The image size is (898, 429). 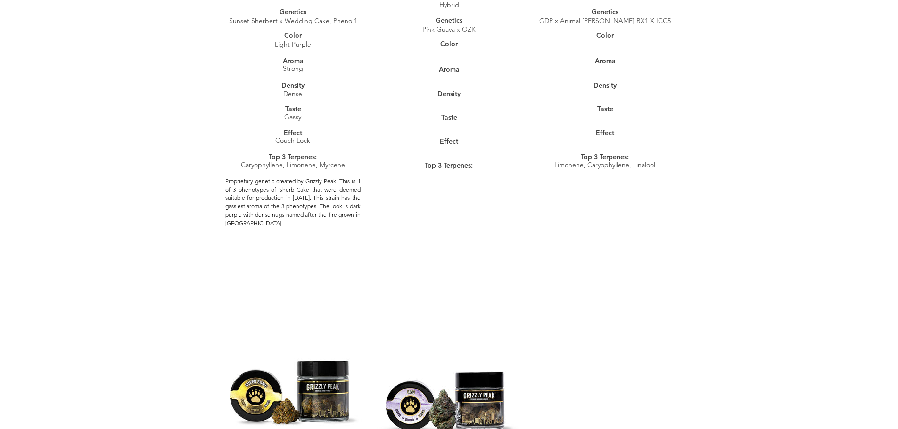 What do you see at coordinates (293, 21) in the screenshot?
I see `span: Sunset Sherbert x Wedding Cake, Pheno 1` at bounding box center [293, 21].